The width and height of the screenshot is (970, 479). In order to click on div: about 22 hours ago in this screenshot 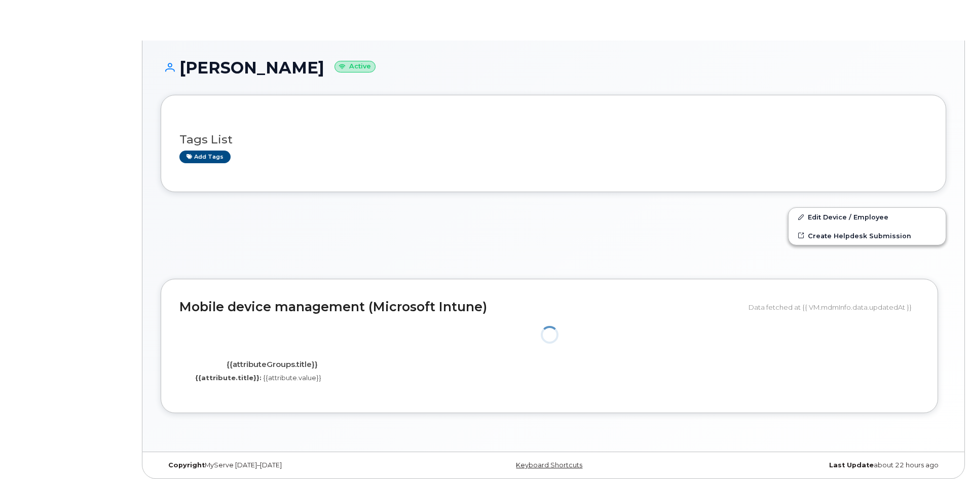, I will do `click(815, 465)`.